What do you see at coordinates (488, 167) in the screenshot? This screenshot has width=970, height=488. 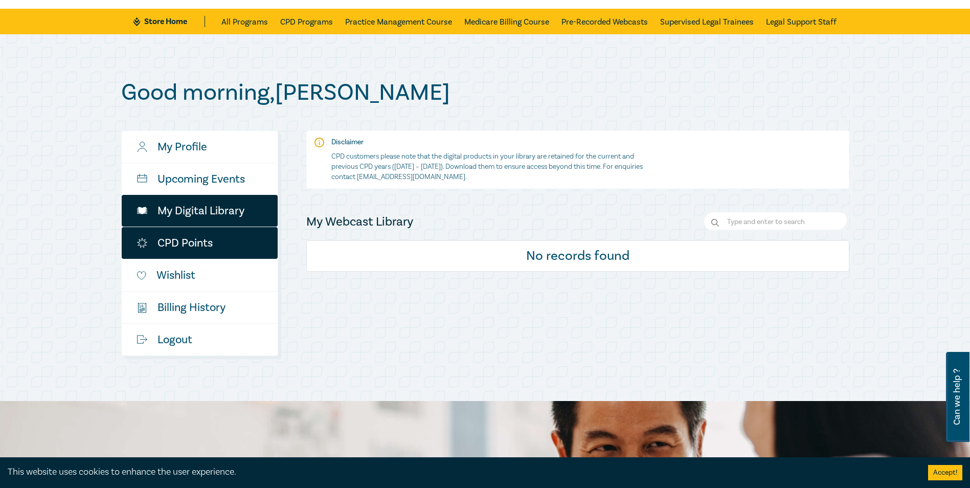 I see `p: CPD customers please note that the digital products in your library are retained for the current ...` at bounding box center [488, 167].